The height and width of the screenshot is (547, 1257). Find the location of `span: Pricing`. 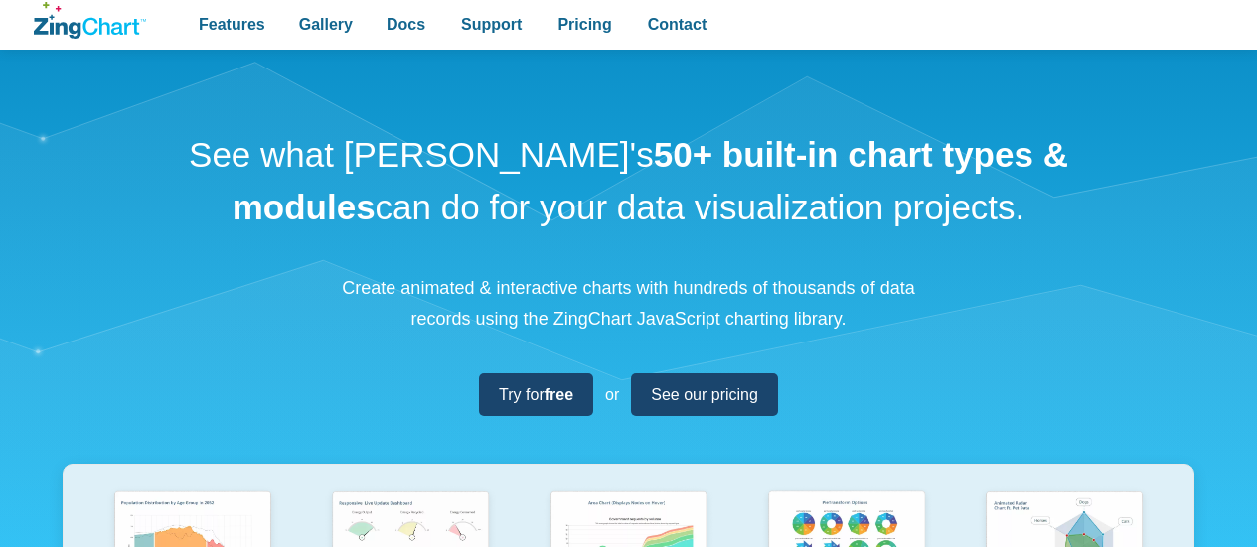

span: Pricing is located at coordinates (584, 24).